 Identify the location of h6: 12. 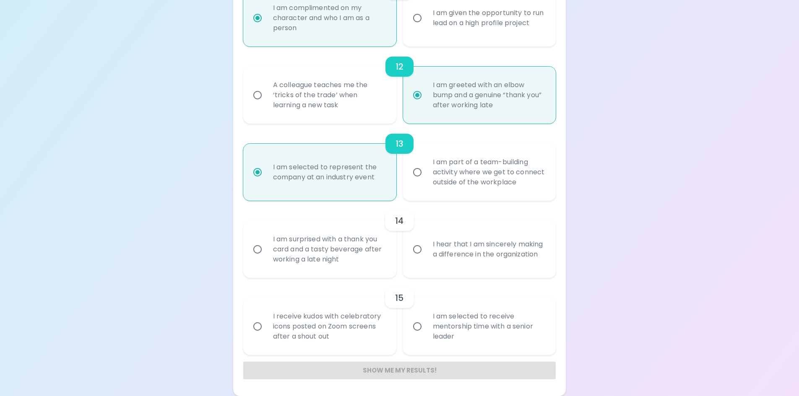
(399, 67).